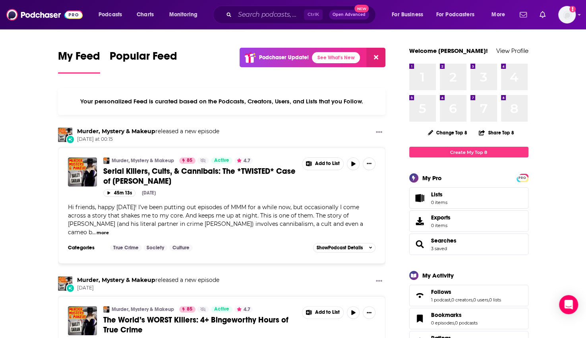  Describe the element at coordinates (181, 247) in the screenshot. I see `a: Culture` at that location.